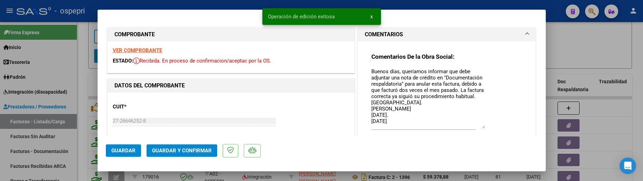 Image resolution: width=643 pixels, height=181 pixels. I want to click on div: Open Intercom Messenger, so click(628, 165).